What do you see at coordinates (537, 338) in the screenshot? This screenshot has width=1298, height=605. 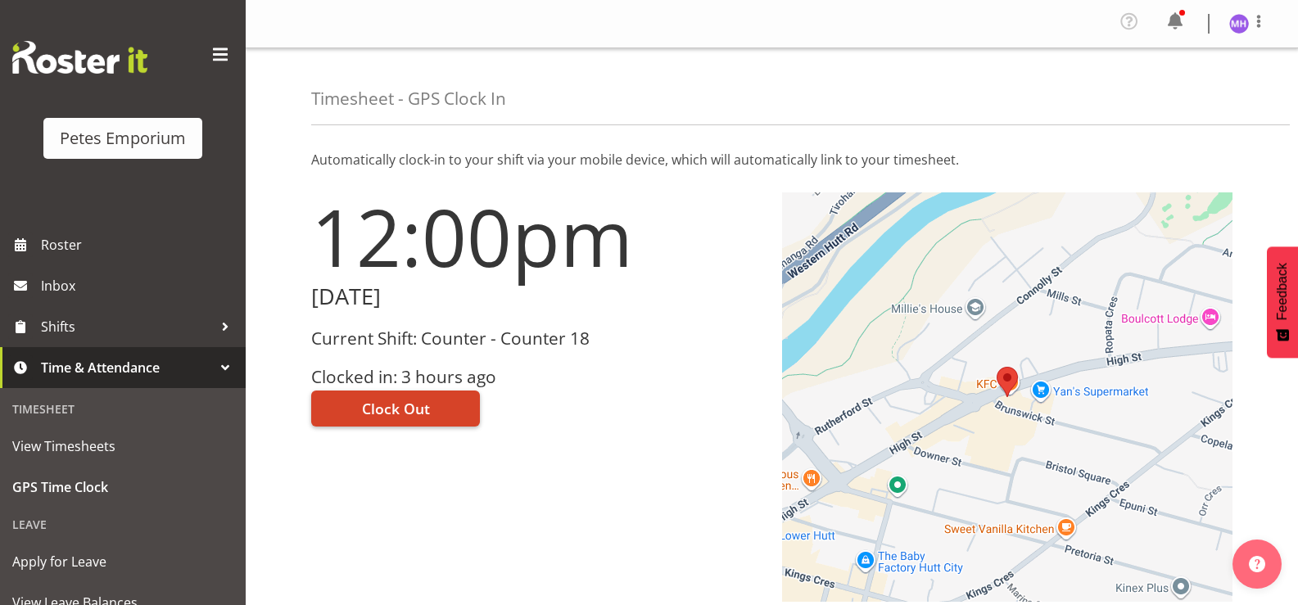 I see `h3: Current Shift: Counter - Counter 18` at bounding box center [537, 338].